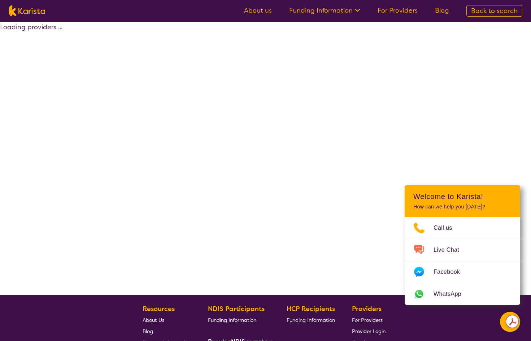 This screenshot has width=531, height=341. I want to click on b: Resources, so click(158, 309).